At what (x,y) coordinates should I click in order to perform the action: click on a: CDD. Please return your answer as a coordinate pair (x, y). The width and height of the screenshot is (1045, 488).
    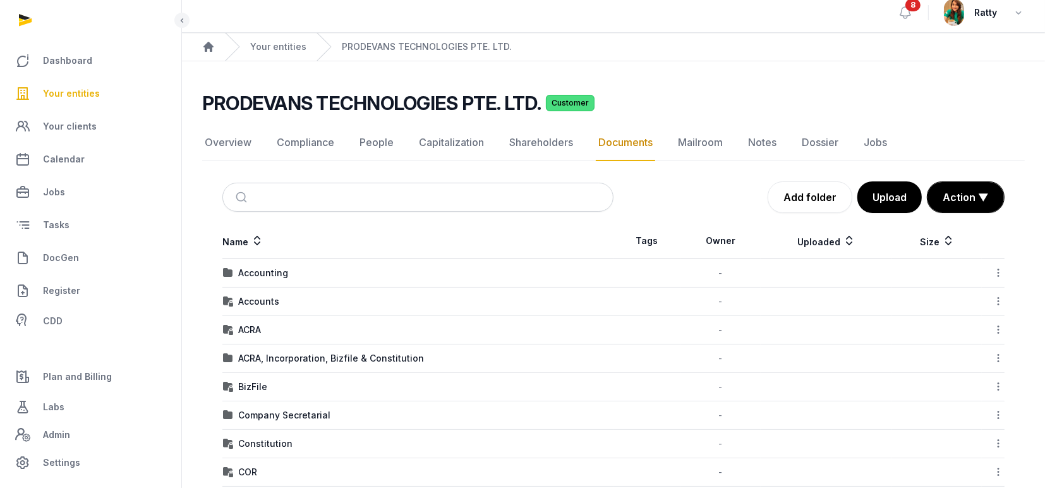
    Looking at the image, I should click on (90, 321).